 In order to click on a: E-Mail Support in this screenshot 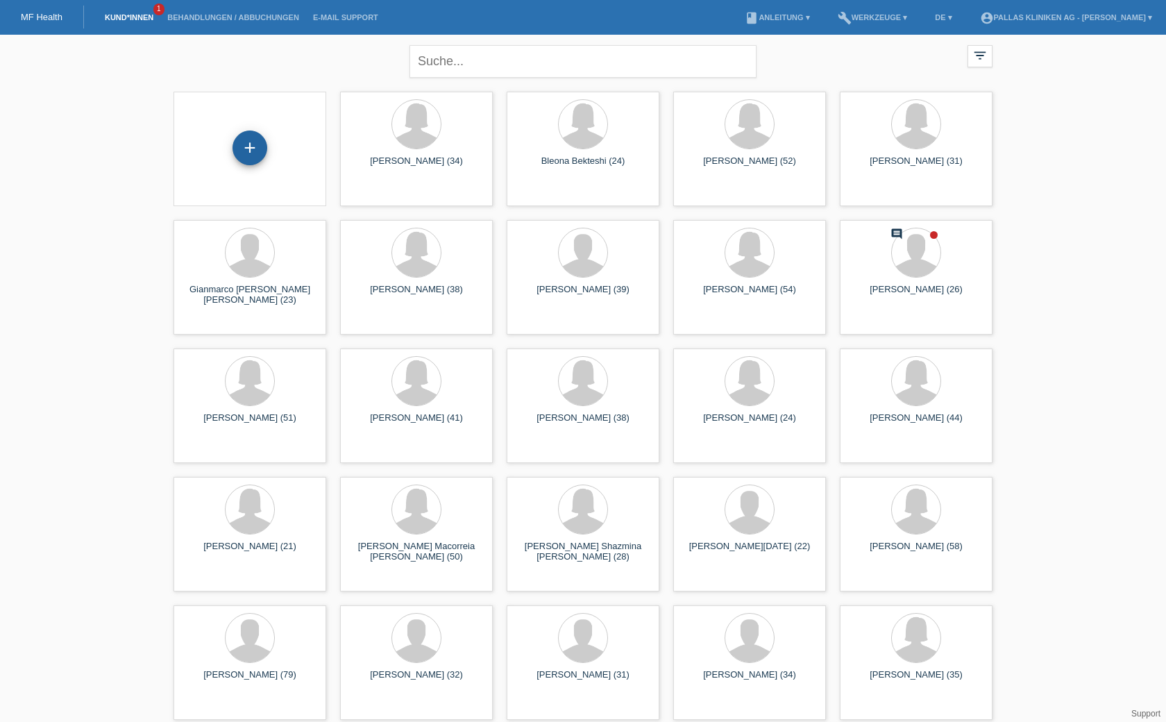, I will do `click(346, 17)`.